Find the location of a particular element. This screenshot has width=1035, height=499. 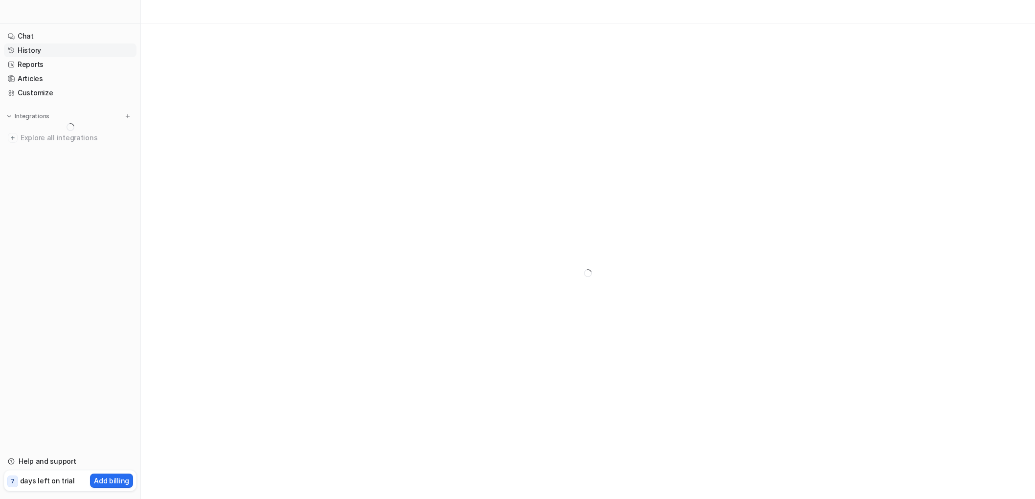

p: 7 is located at coordinates (13, 482).